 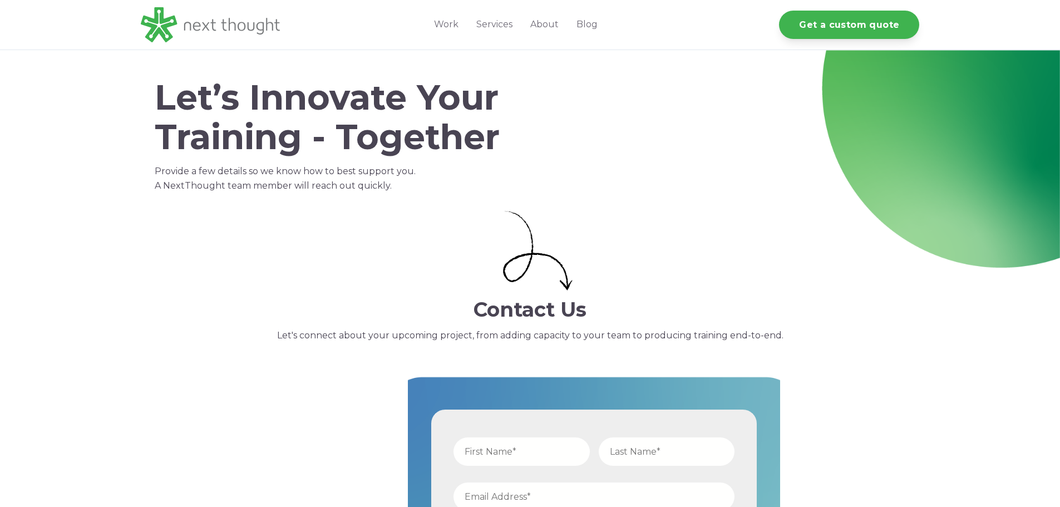 What do you see at coordinates (849, 24) in the screenshot?
I see `a: Get a custom quote` at bounding box center [849, 24].